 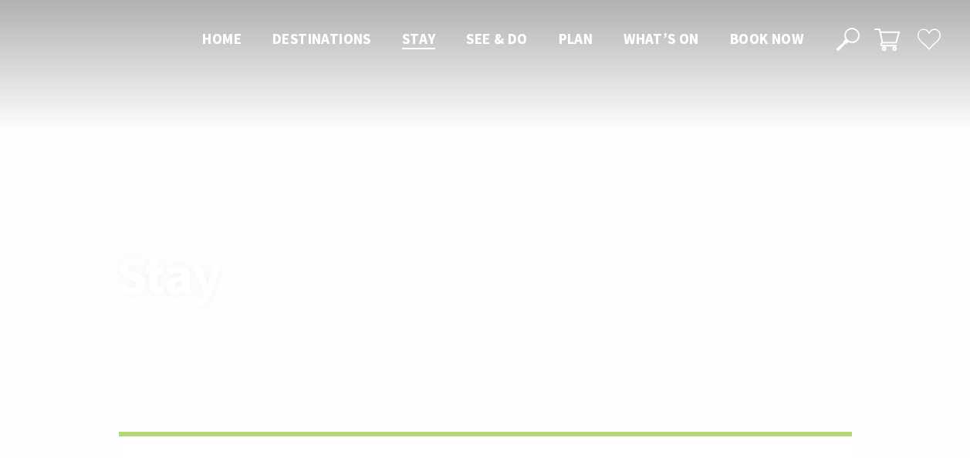 I want to click on span: Plan, so click(x=575, y=39).